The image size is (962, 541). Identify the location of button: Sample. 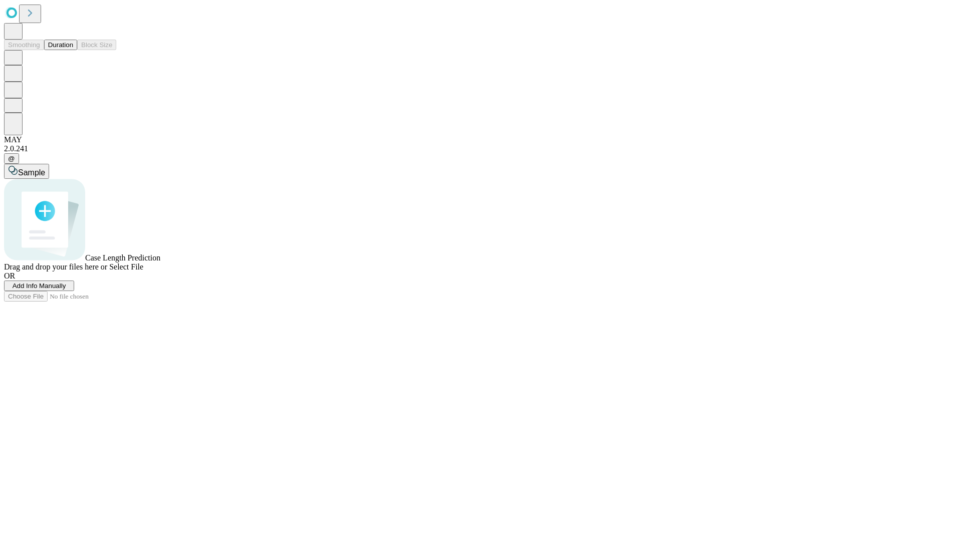
(27, 171).